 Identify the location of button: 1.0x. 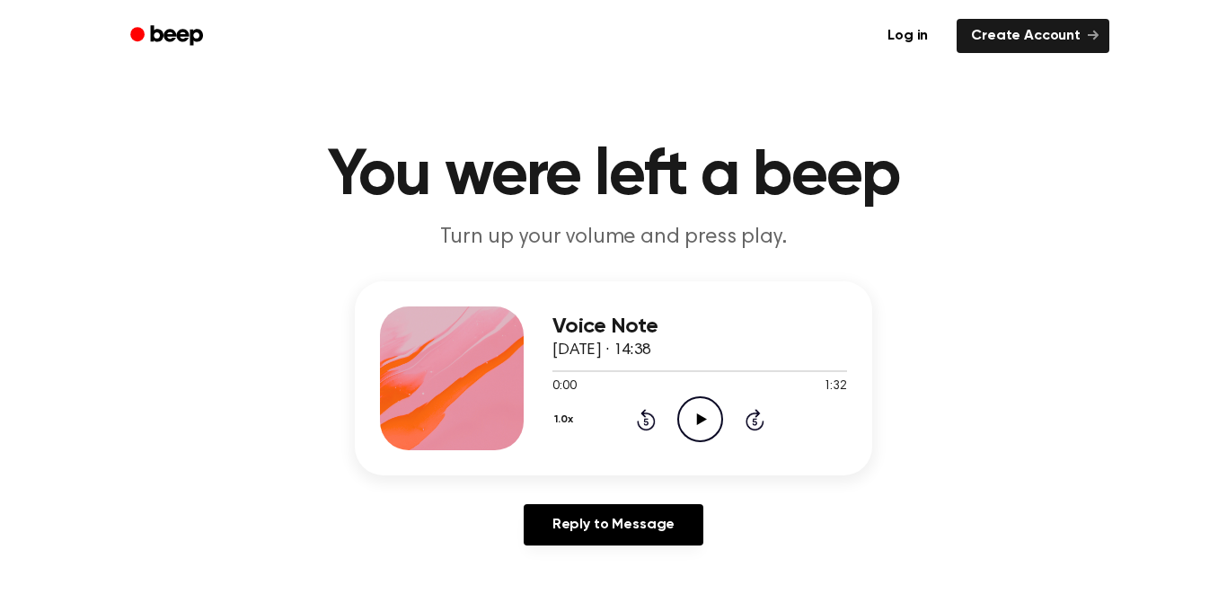
(566, 419).